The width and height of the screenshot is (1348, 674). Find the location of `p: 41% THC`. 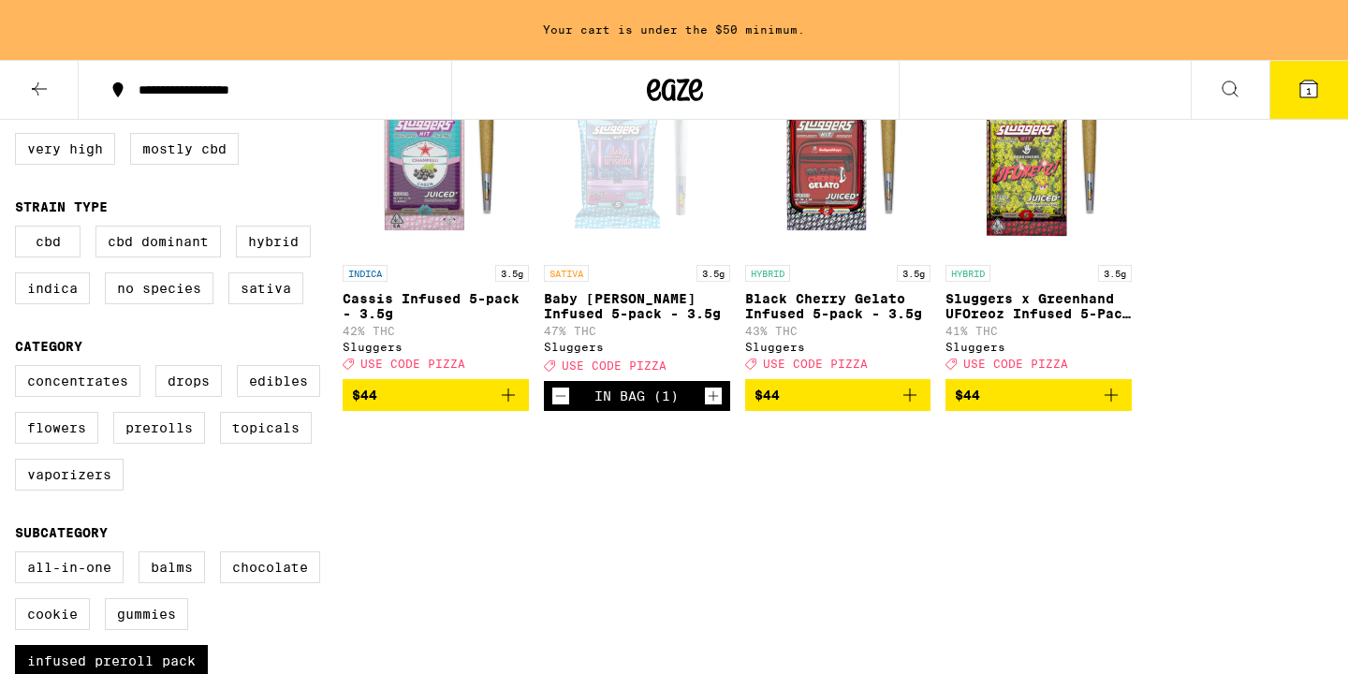

p: 41% THC is located at coordinates (1038, 330).